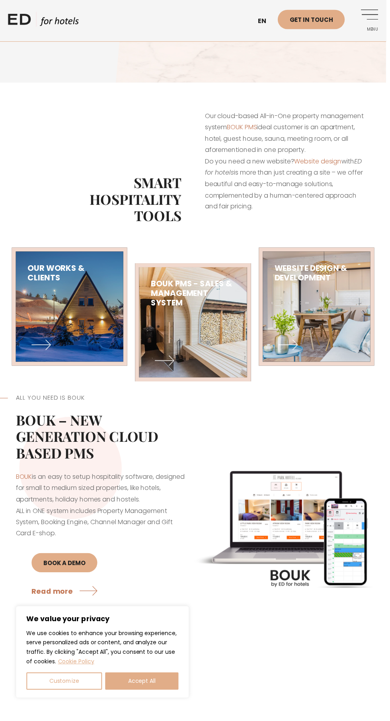 The height and width of the screenshot is (721, 390). I want to click on img: maia_residents-500x500.jpeg, so click(319, 310).